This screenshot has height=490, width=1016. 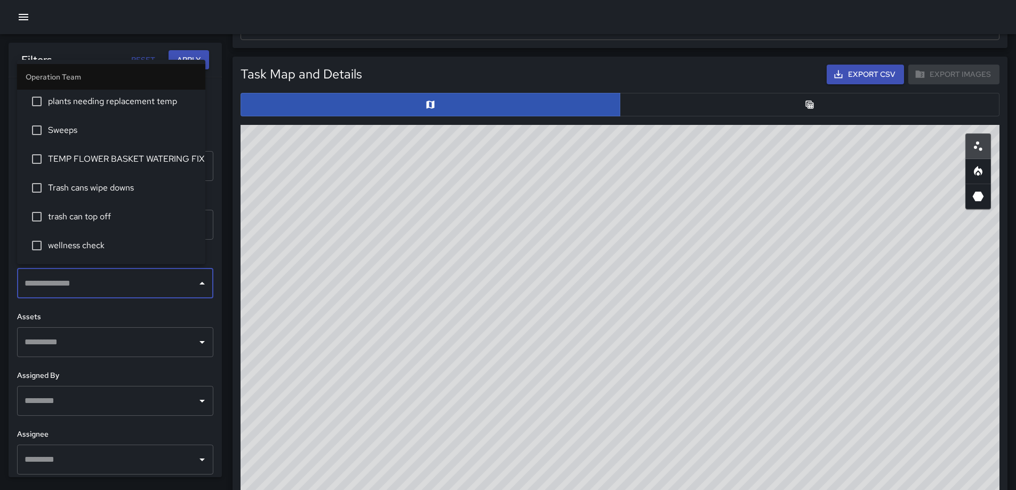 What do you see at coordinates (36, 60) in the screenshot?
I see `h6: Filters` at bounding box center [36, 60].